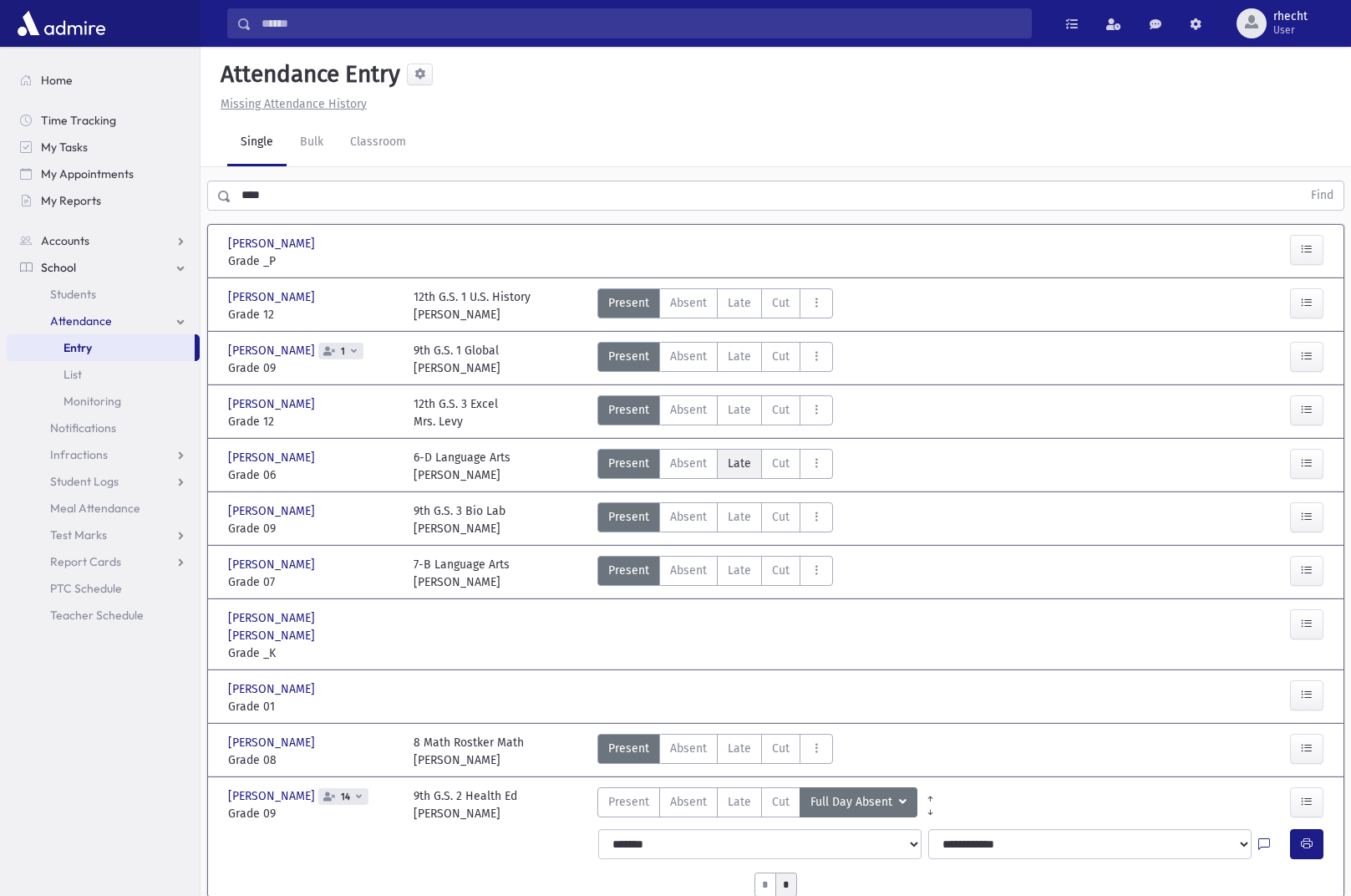 This screenshot has width=1351, height=896. Describe the element at coordinates (103, 174) in the screenshot. I see `a: My Appointments` at that location.